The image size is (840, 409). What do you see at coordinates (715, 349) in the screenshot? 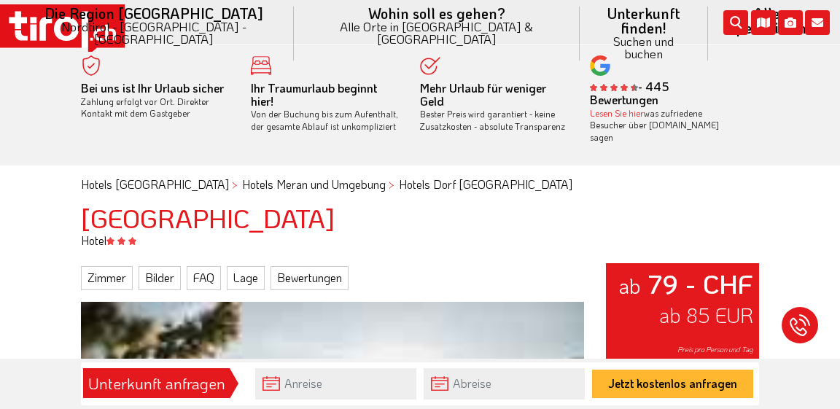
I see `span: Preis pro Person und Tag` at bounding box center [715, 349].